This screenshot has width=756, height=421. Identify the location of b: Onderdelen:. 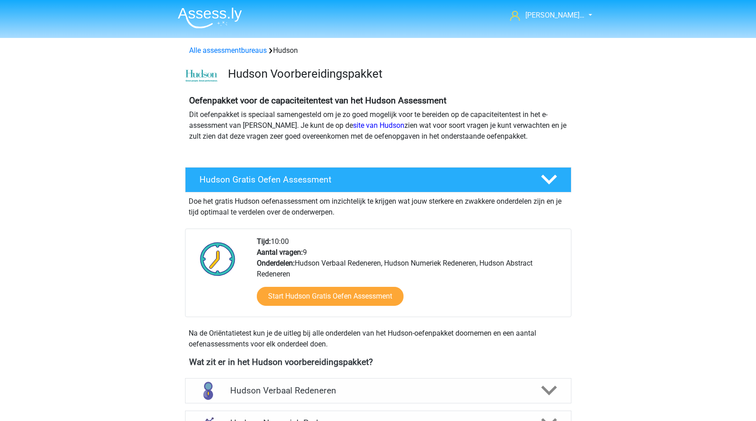
(276, 263).